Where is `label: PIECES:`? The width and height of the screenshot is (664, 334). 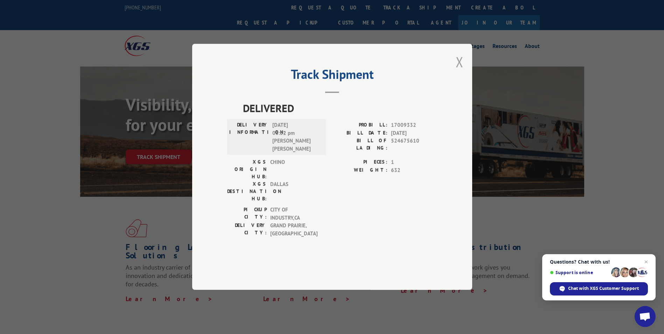
label: PIECES: is located at coordinates (360, 162).